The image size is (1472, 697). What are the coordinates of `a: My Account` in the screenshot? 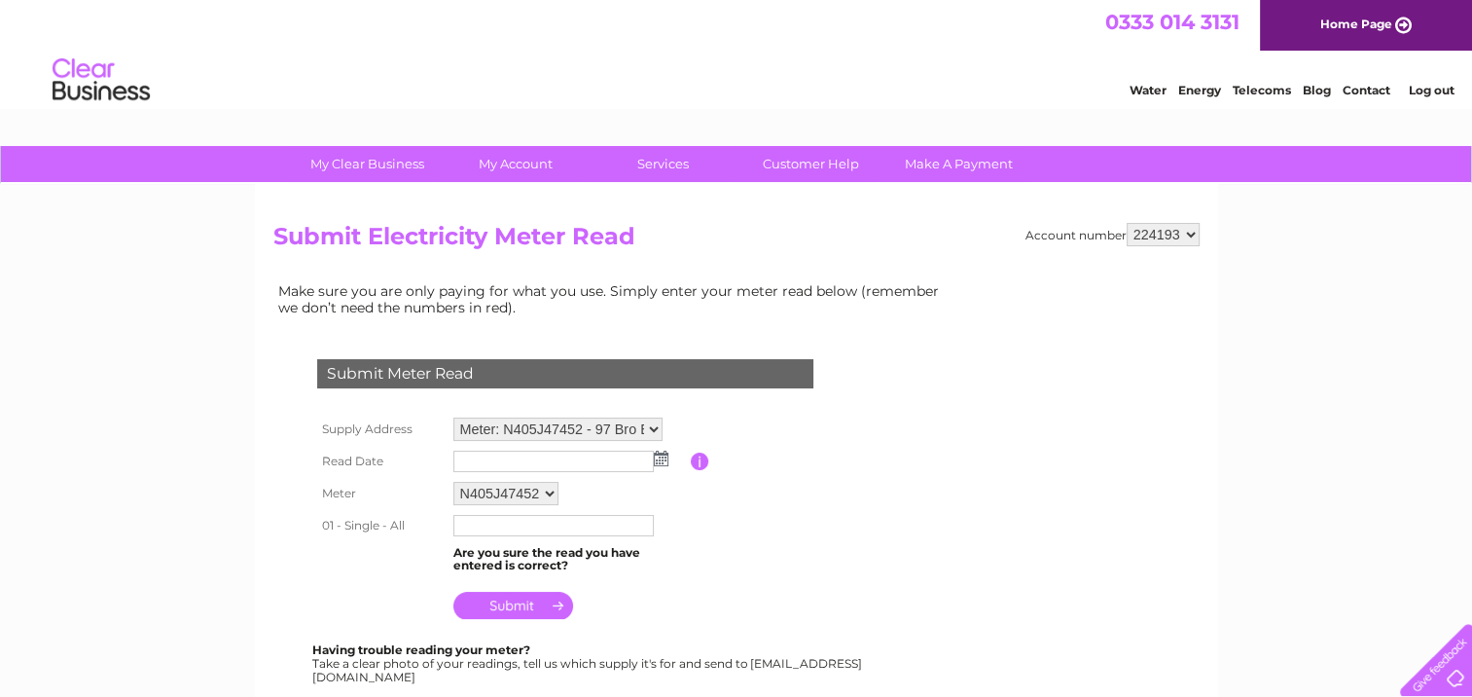 It's located at (515, 163).